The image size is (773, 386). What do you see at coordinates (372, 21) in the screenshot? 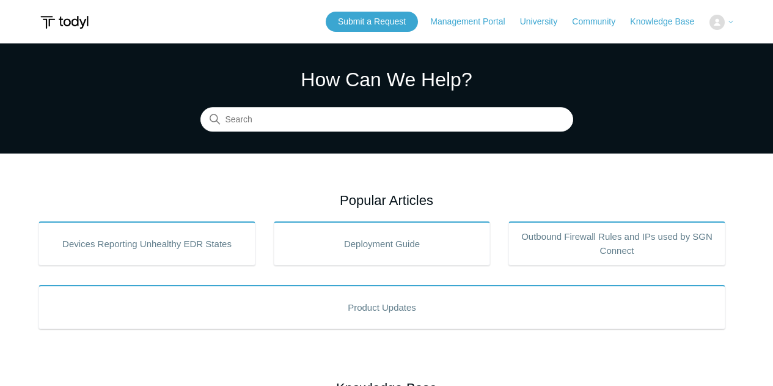
I see `a: Submit a Request` at bounding box center [372, 21].